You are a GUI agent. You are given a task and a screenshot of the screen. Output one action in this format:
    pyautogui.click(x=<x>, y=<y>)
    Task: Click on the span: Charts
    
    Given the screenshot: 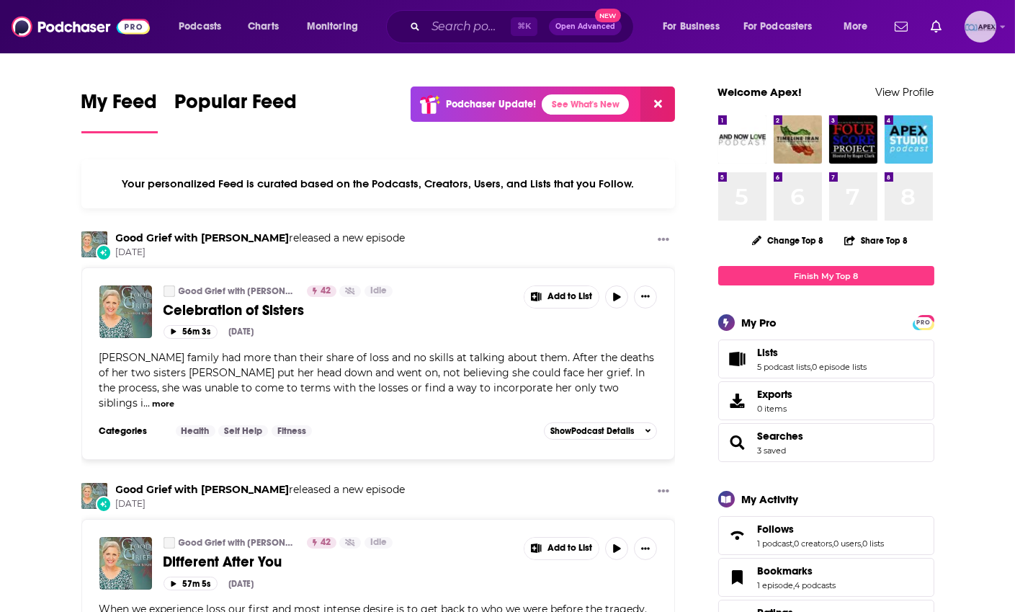 What is the action you would take?
    pyautogui.click(x=263, y=27)
    